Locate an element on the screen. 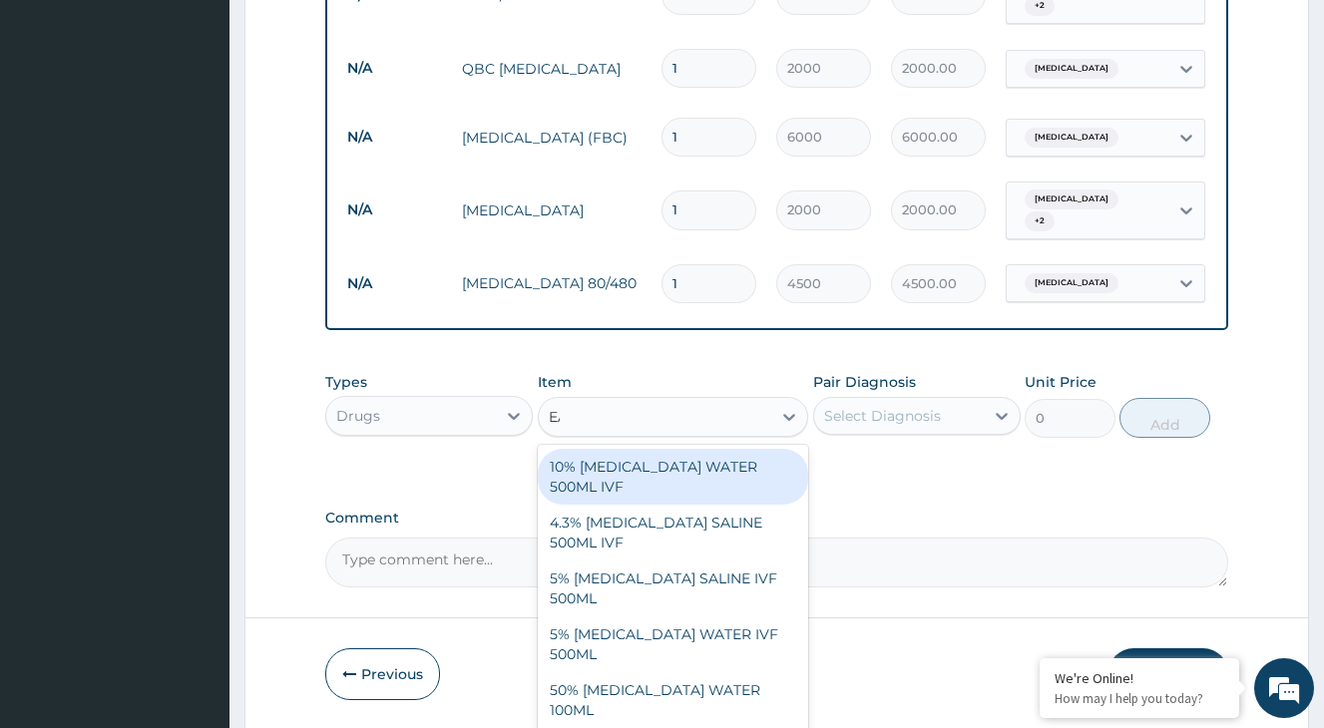 This screenshot has height=728, width=1324. img: d_794563401_company_1708531726252_794563401 is located at coordinates (59, 125).